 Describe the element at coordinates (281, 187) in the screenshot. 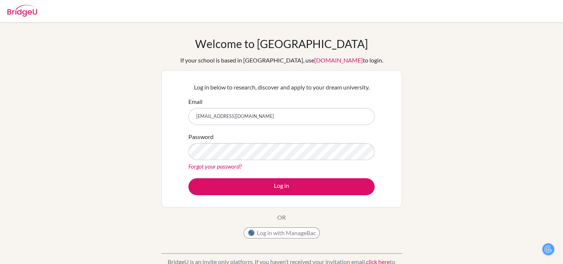

I see `button: Log in` at that location.